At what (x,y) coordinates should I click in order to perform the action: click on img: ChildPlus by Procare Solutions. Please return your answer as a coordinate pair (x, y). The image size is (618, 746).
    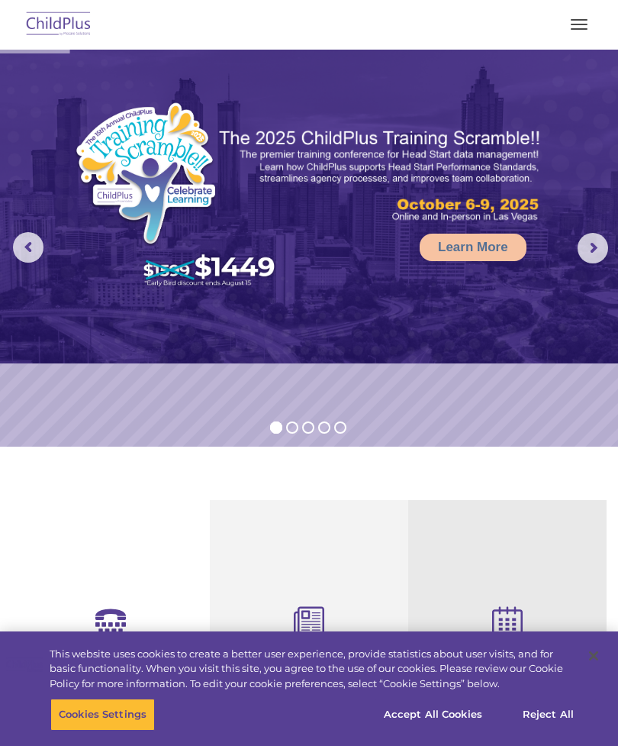
    Looking at the image, I should click on (59, 24).